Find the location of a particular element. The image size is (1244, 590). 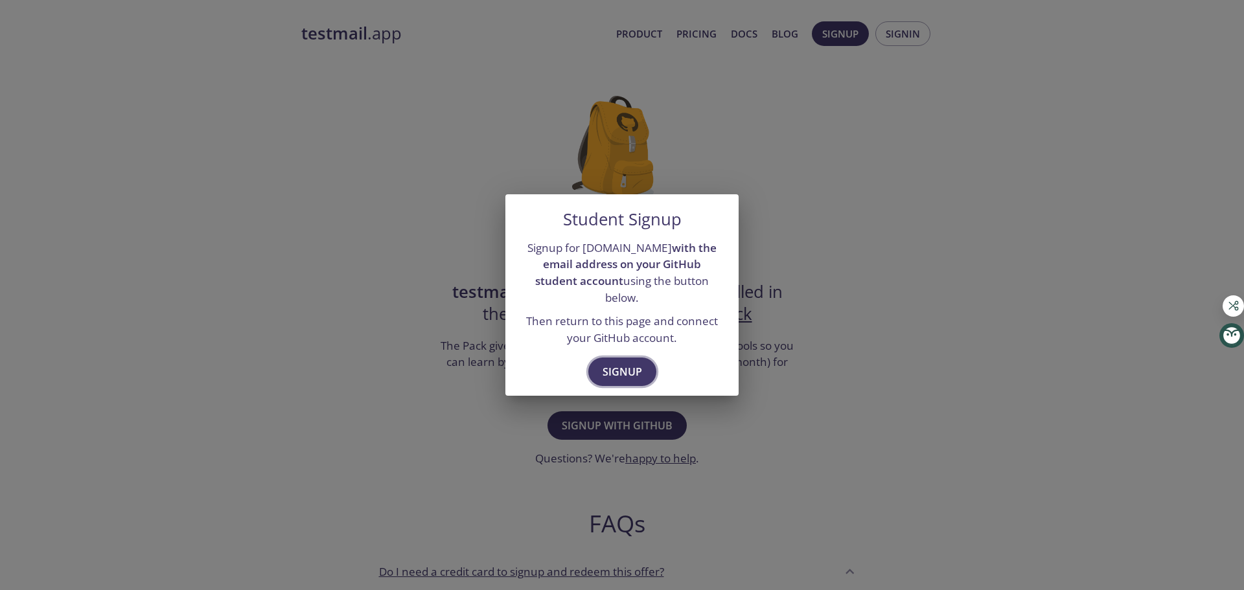

span: Signup is located at coordinates (622, 372).